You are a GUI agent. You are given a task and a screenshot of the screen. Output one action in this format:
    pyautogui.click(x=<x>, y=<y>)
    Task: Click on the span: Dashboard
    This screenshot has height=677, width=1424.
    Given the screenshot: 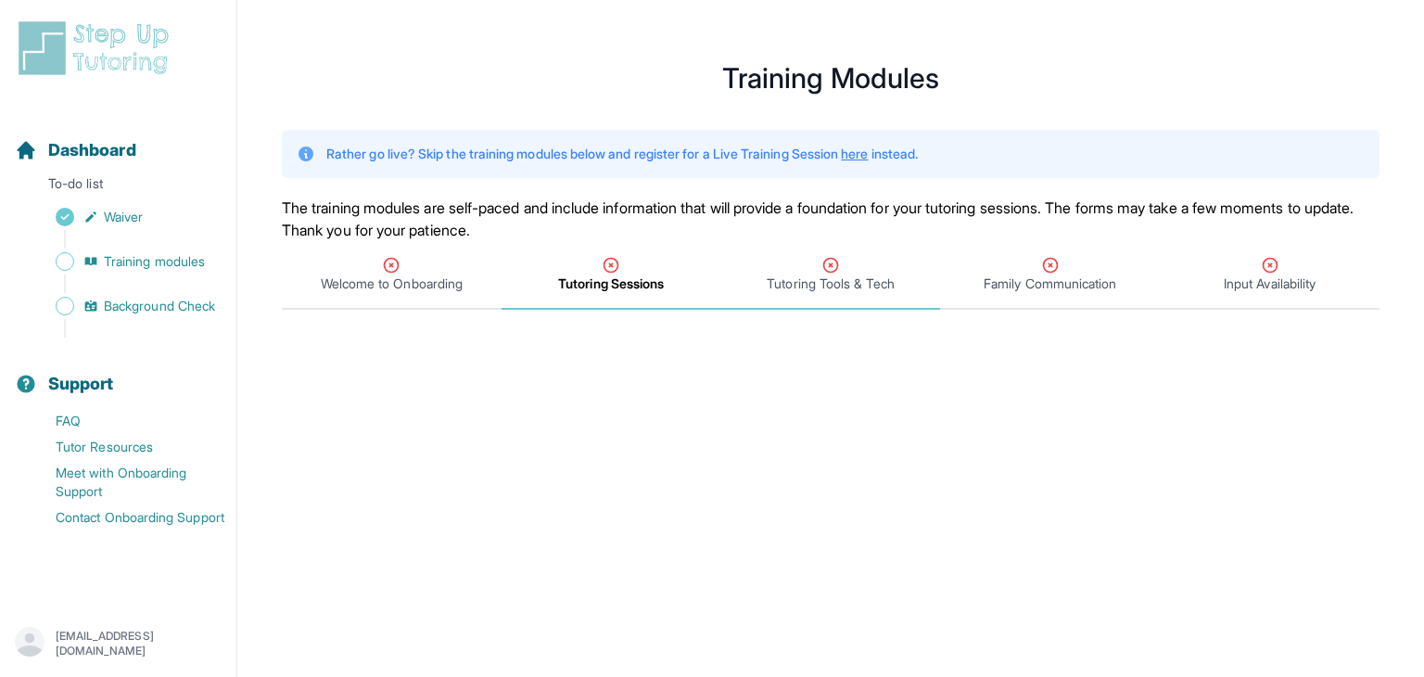 What is the action you would take?
    pyautogui.click(x=92, y=150)
    